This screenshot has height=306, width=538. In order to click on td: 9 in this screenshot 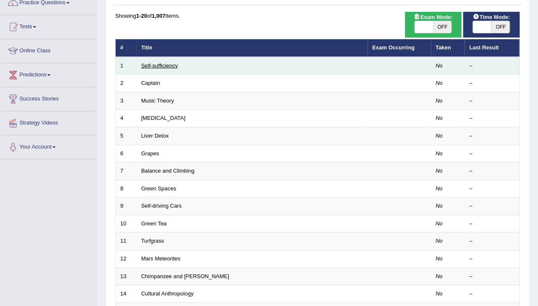, I will do `click(126, 206)`.